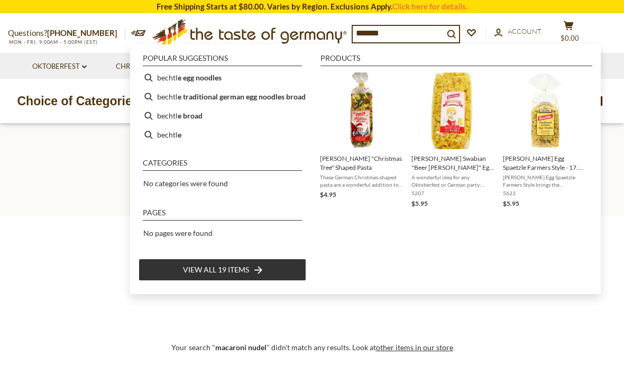 The width and height of the screenshot is (624, 365). I want to click on li: Bechtle Swabian "Beer Stein" Egg Pasta 17.6 oz, so click(453, 141).